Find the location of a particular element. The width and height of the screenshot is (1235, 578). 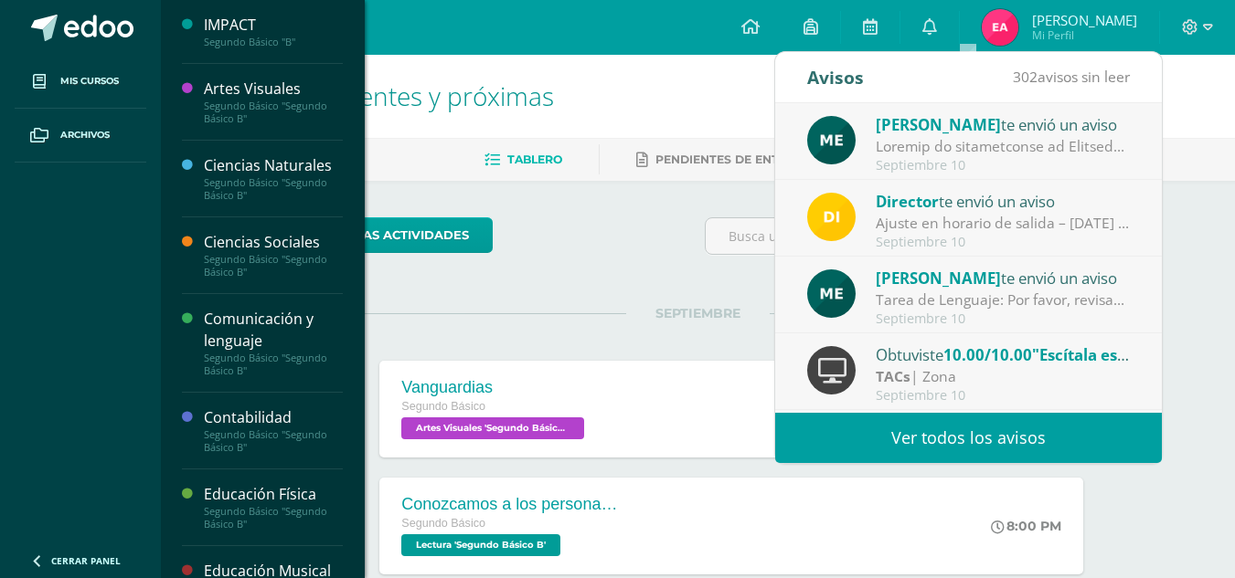

a: Educación FísicaSegundo Básico "Segundo Básico B" is located at coordinates (273, 507).